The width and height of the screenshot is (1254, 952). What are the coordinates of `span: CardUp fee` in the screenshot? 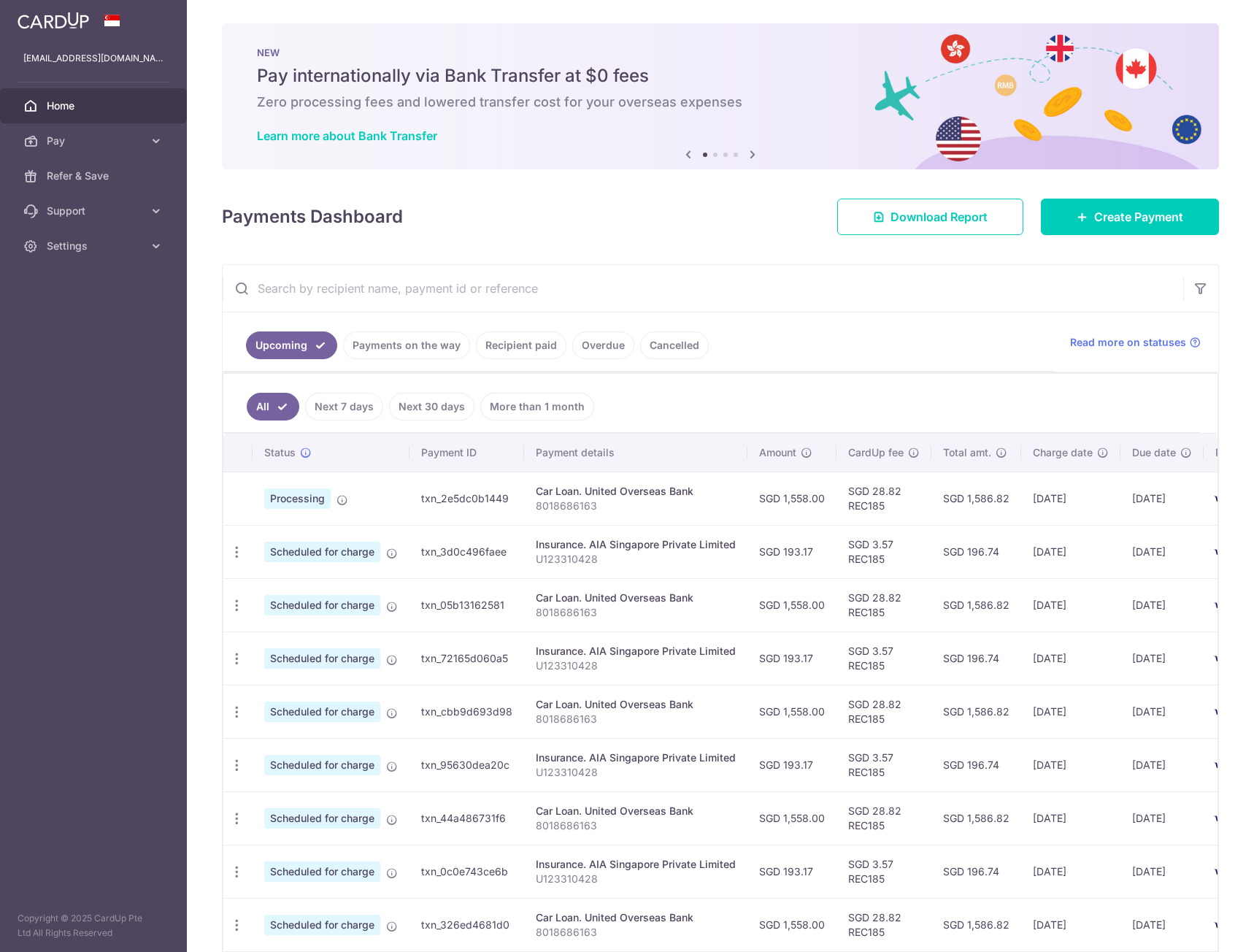 It's located at (876, 453).